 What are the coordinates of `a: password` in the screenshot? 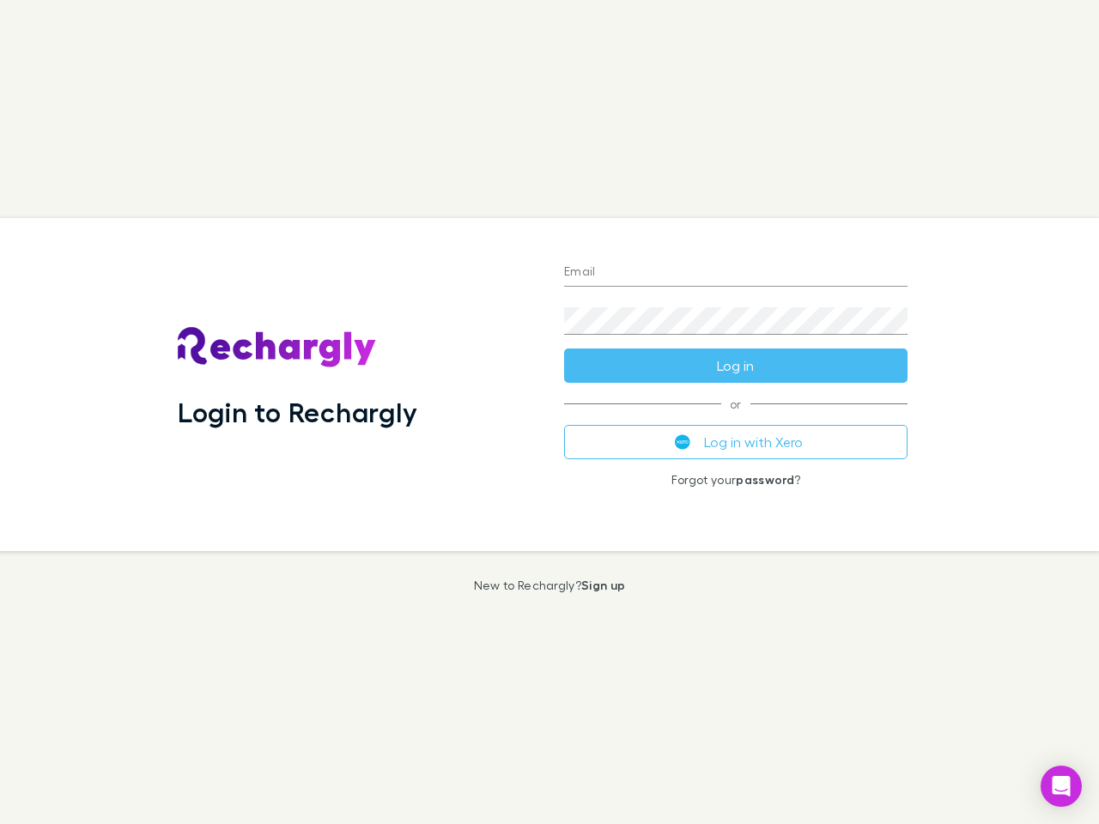 It's located at (765, 479).